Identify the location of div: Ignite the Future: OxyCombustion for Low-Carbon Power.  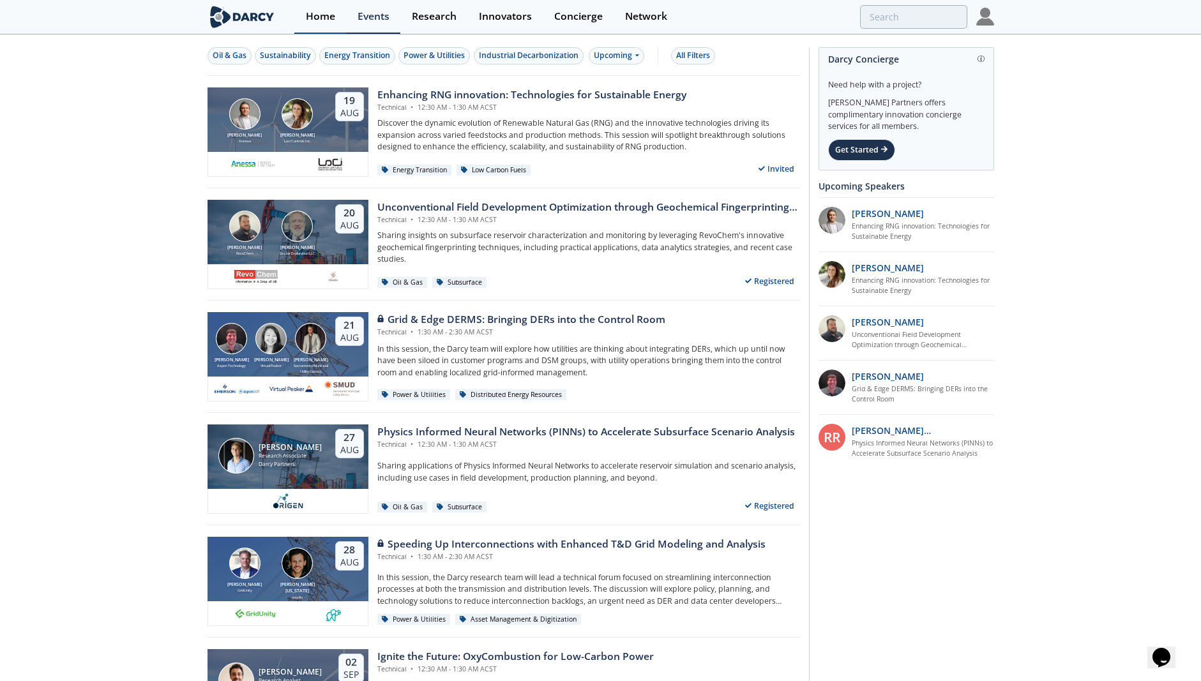
(515, 657).